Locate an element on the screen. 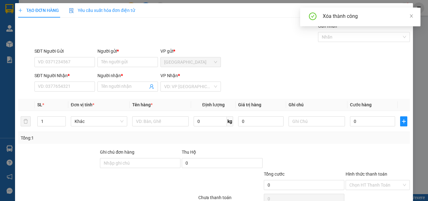  span: Nhận: is located at coordinates (81, 8).